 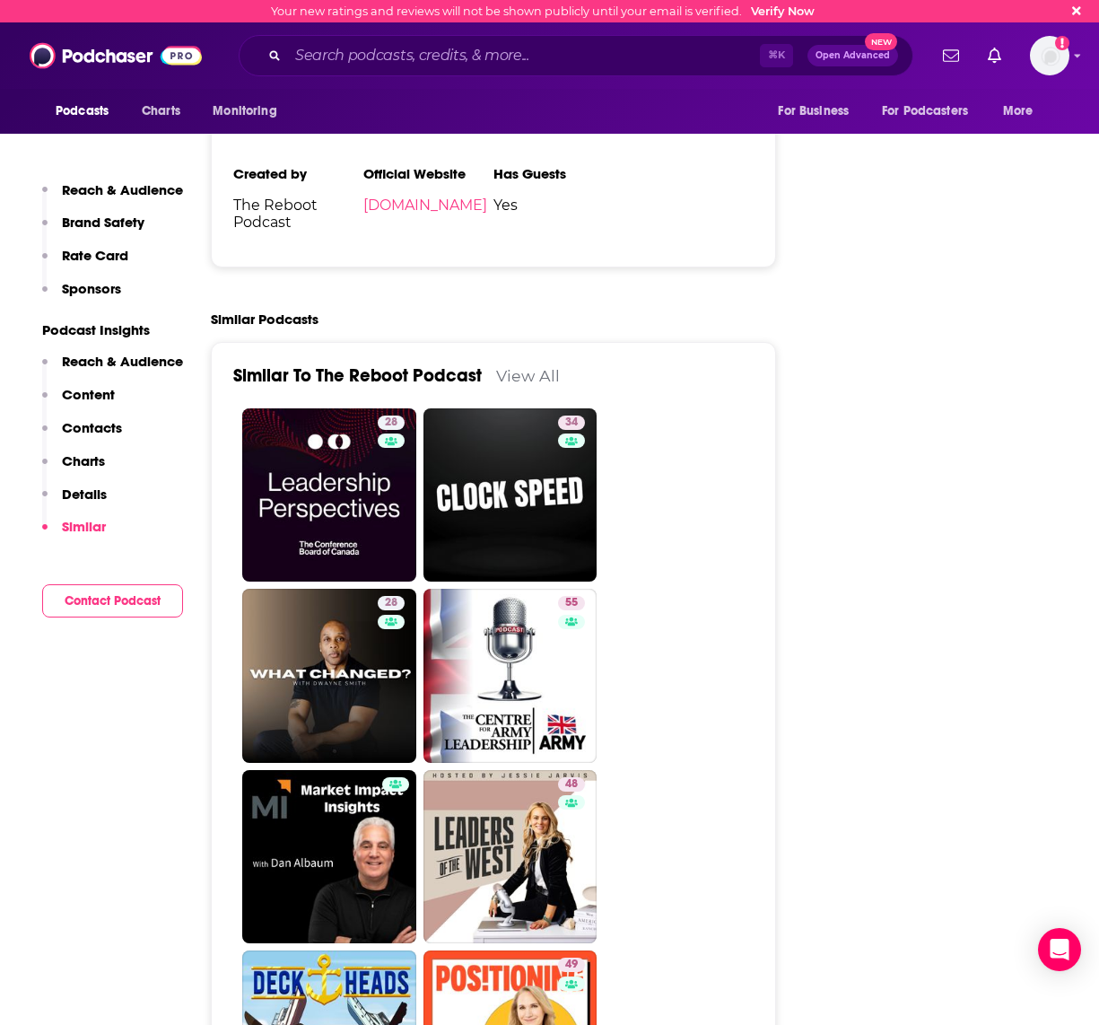 What do you see at coordinates (1050, 56) in the screenshot?
I see `button: Show profile menu` at bounding box center [1050, 56].